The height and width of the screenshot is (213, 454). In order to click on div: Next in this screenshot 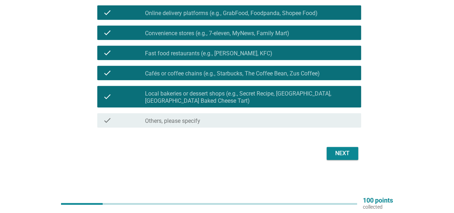, I will do `click(343, 153)`.